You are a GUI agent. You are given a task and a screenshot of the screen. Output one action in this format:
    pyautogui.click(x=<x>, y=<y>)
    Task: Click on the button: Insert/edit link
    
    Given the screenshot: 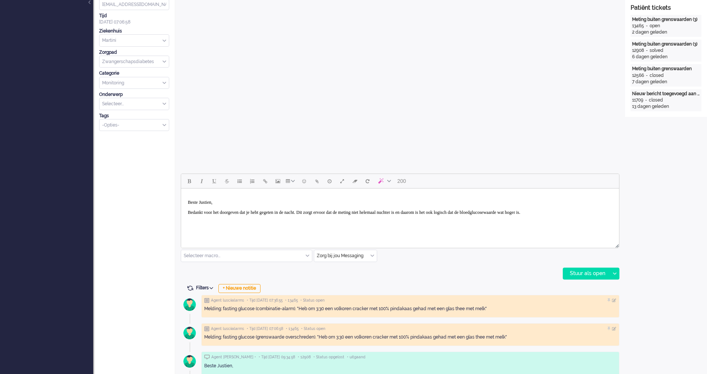 What is the action you would take?
    pyautogui.click(x=265, y=181)
    